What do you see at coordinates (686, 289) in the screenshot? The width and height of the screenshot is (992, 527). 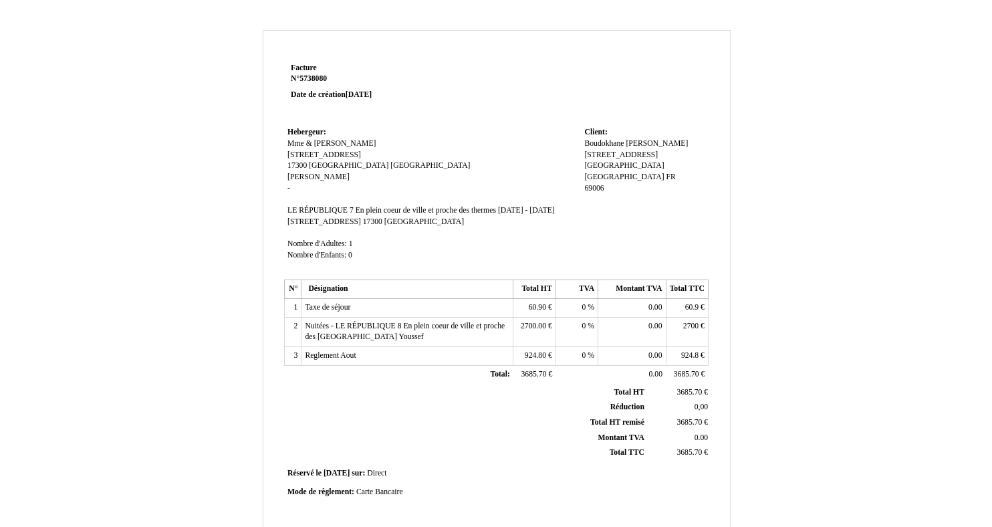 I see `th: Total TTC` at bounding box center [686, 289].